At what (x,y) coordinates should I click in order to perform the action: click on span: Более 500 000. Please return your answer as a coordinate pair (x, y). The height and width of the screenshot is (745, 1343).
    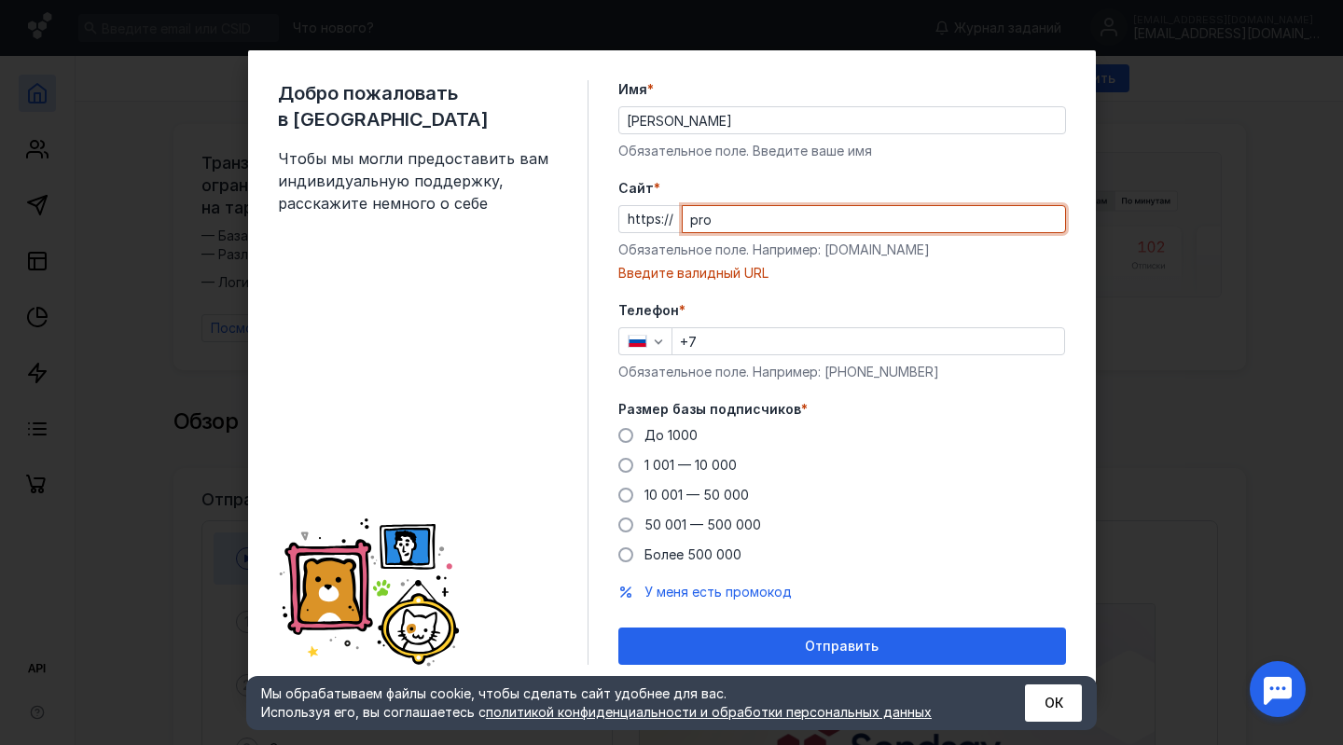
    Looking at the image, I should click on (693, 554).